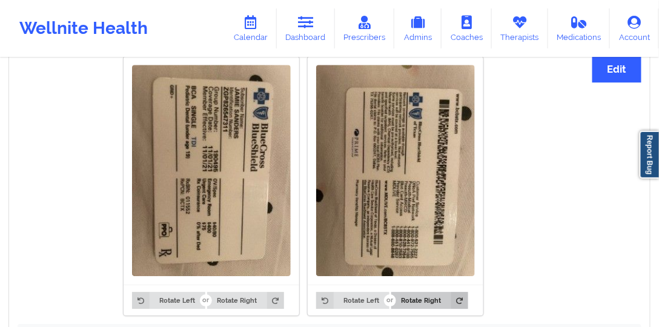 The height and width of the screenshot is (327, 659). What do you see at coordinates (649, 154) in the screenshot?
I see `a: Report Bug` at bounding box center [649, 154].